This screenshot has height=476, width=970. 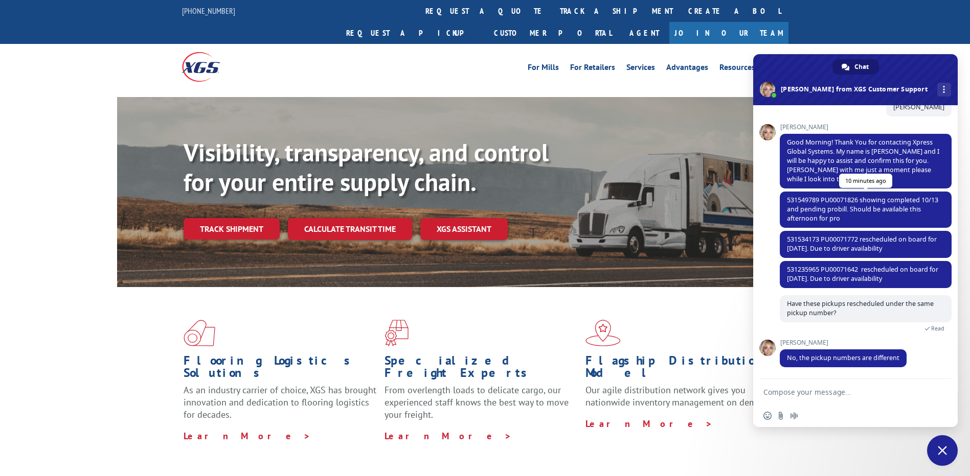 I want to click on img: xgs-icon-flagship-distribution-model-red, so click(x=603, y=333).